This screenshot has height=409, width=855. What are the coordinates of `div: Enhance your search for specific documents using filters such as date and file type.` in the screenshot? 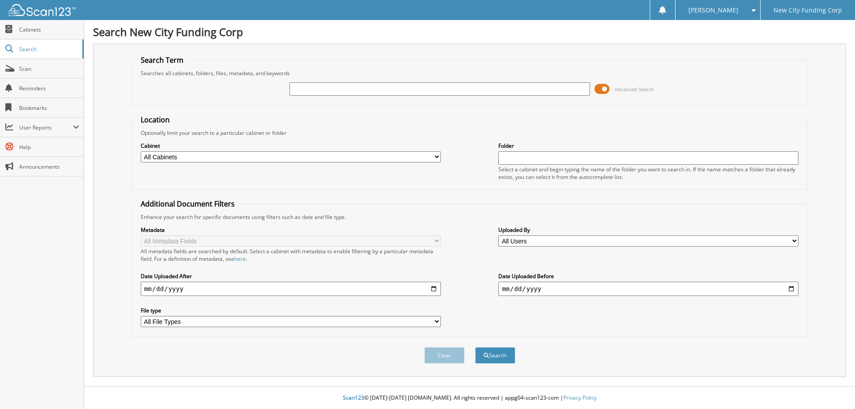 It's located at (470, 217).